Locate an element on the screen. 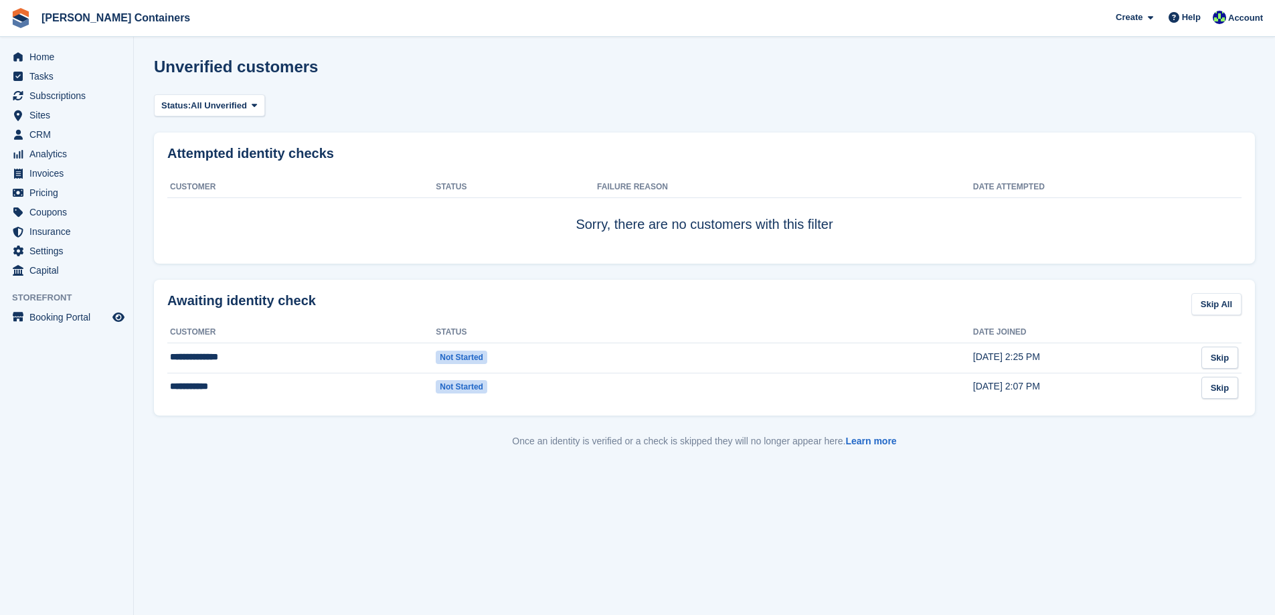 The height and width of the screenshot is (615, 1275). th: Failure Reason is located at coordinates (785, 187).